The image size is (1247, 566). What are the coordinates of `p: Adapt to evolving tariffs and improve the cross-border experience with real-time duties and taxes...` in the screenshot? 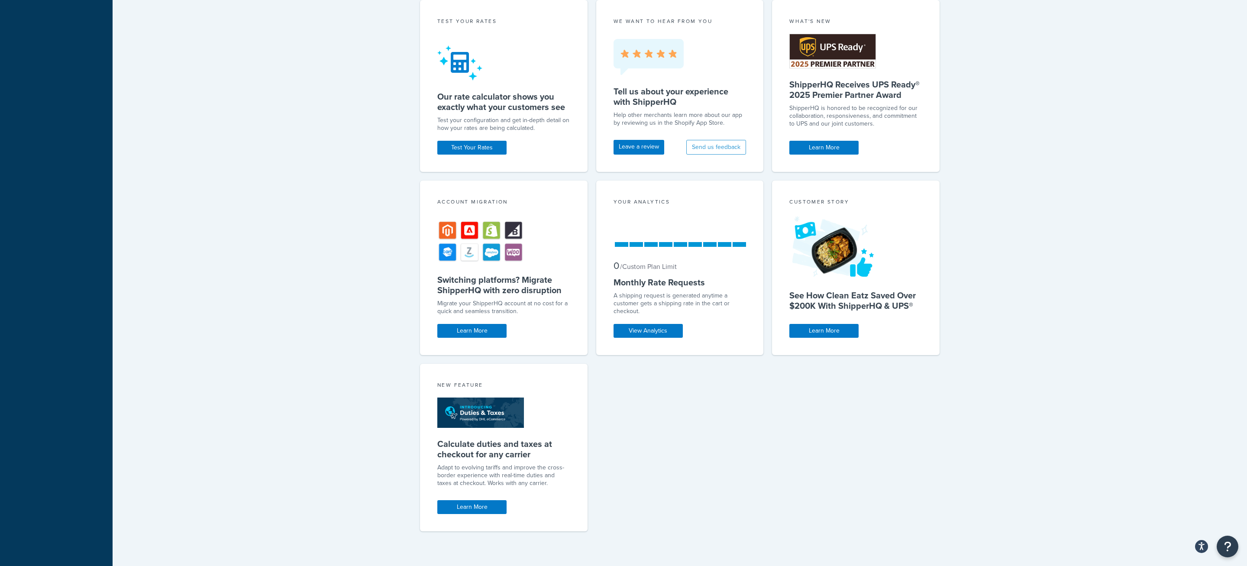 It's located at (504, 476).